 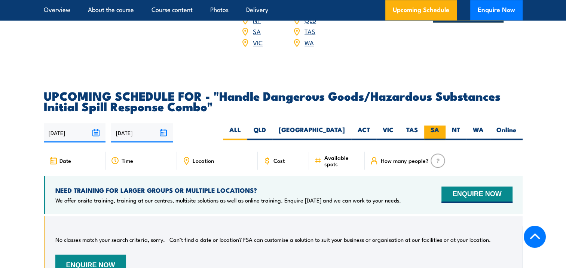 What do you see at coordinates (404, 160) in the screenshot?
I see `span: How many people?` at bounding box center [404, 160].